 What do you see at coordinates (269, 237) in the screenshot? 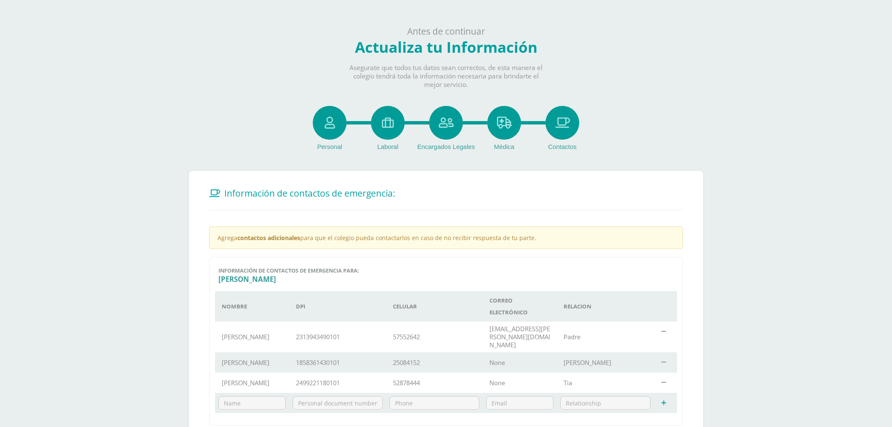
I see `strong: contactos adicionales` at bounding box center [269, 237].